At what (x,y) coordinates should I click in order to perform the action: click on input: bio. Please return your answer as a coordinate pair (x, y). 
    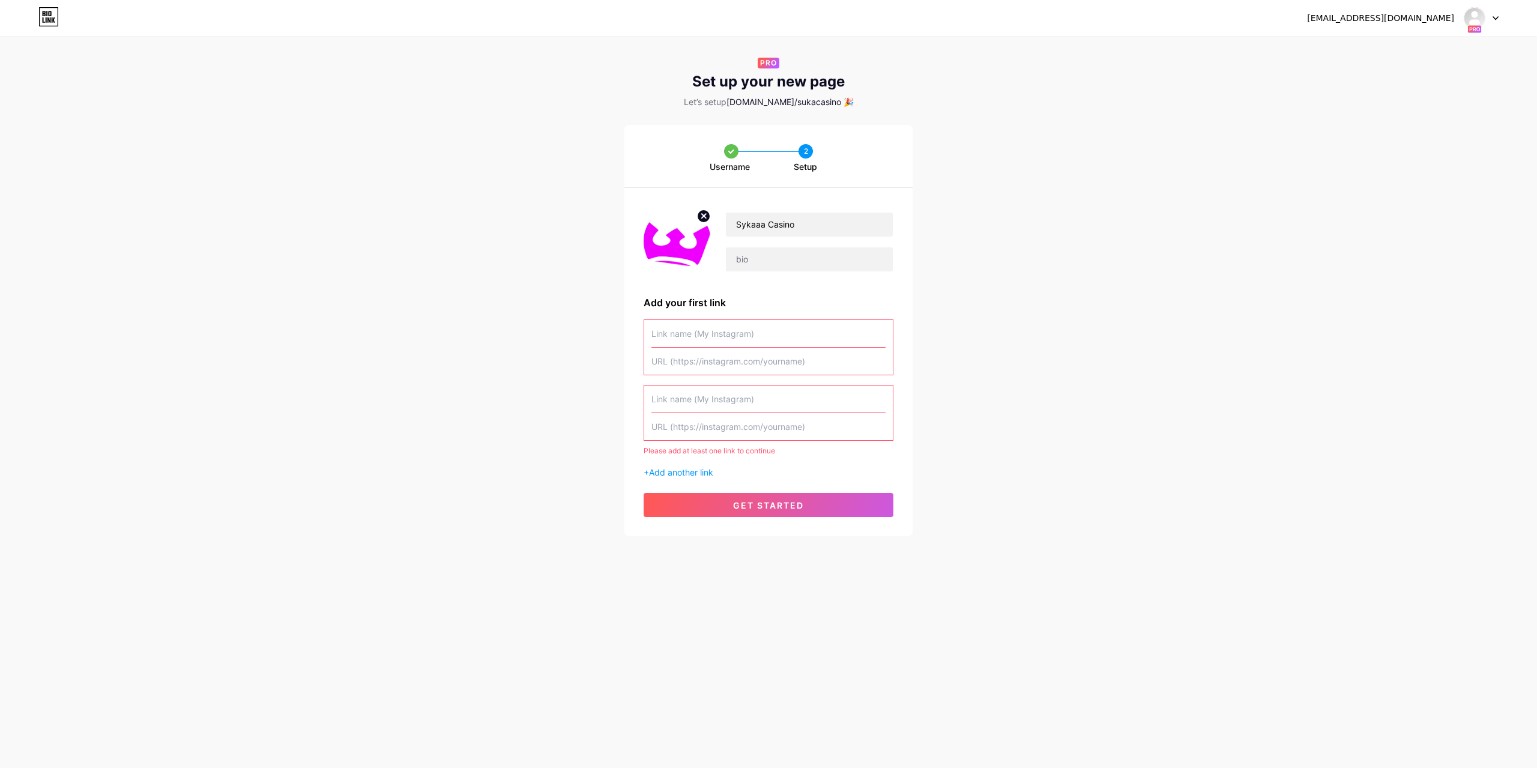
    Looking at the image, I should click on (810, 259).